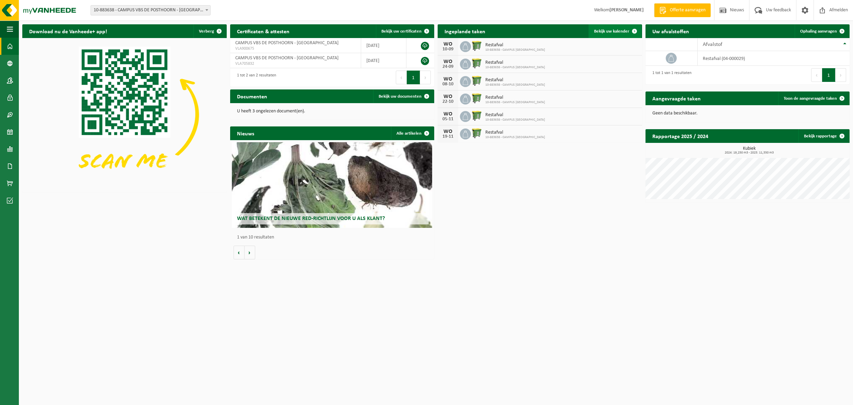  What do you see at coordinates (676, 98) in the screenshot?
I see `h2: Aangevraagde taken` at bounding box center [676, 98].